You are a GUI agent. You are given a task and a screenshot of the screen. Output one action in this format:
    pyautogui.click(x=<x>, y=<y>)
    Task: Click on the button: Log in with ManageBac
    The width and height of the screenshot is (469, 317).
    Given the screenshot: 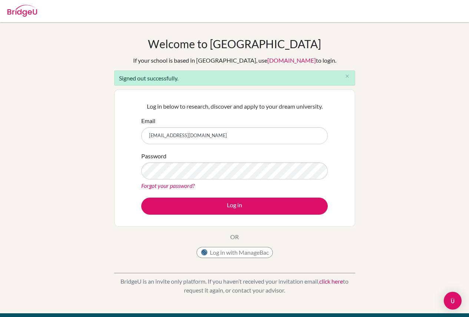 What is the action you would take?
    pyautogui.click(x=235, y=253)
    